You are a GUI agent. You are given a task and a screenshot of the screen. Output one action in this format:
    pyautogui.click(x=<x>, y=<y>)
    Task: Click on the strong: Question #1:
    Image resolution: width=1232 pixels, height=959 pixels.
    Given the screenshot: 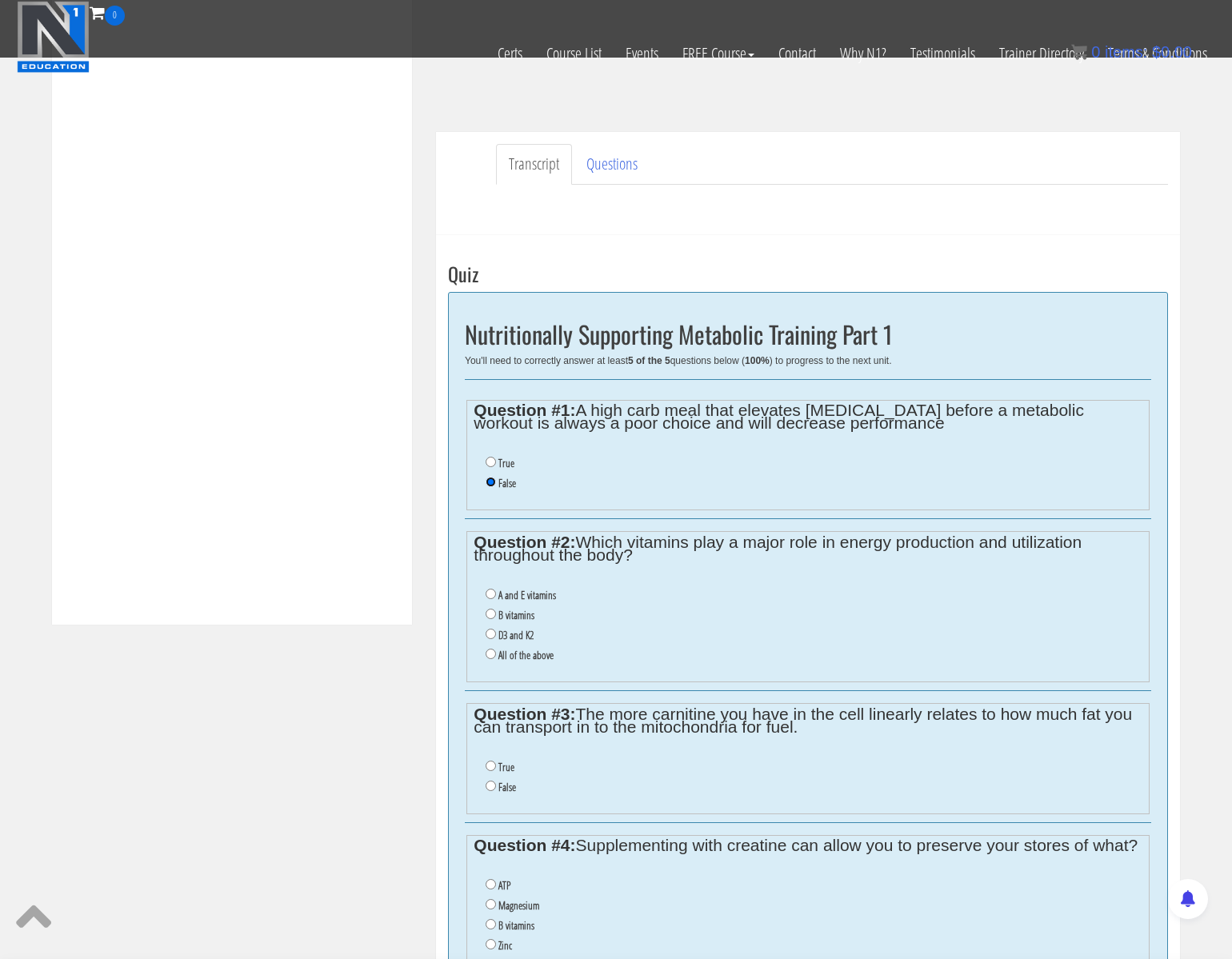 What is the action you would take?
    pyautogui.click(x=524, y=409)
    